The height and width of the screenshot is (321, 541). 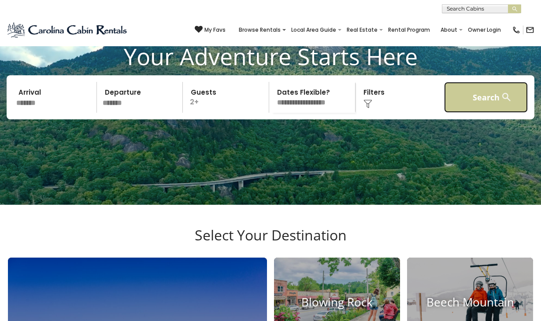 What do you see at coordinates (506, 97) in the screenshot?
I see `img: search-regular-white.png` at bounding box center [506, 97].